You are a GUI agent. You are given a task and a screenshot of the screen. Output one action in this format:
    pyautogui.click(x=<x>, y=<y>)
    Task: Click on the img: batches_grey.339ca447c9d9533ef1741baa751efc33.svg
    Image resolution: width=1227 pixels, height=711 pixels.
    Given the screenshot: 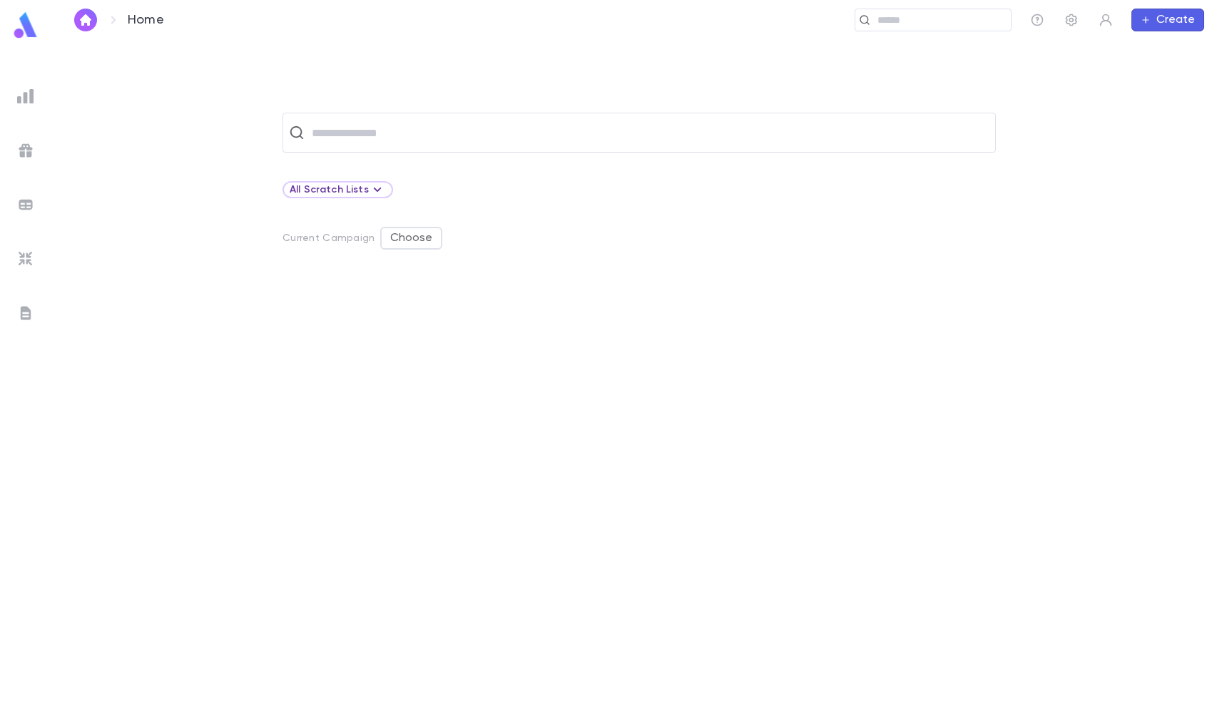 What is the action you would take?
    pyautogui.click(x=26, y=205)
    